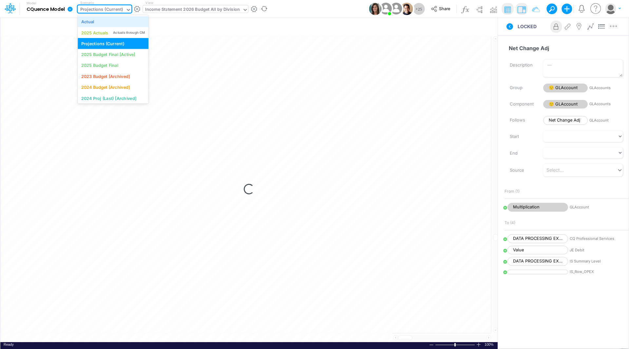 This screenshot has width=629, height=349. Describe the element at coordinates (510, 223) in the screenshot. I see `span: To (4)` at that location.